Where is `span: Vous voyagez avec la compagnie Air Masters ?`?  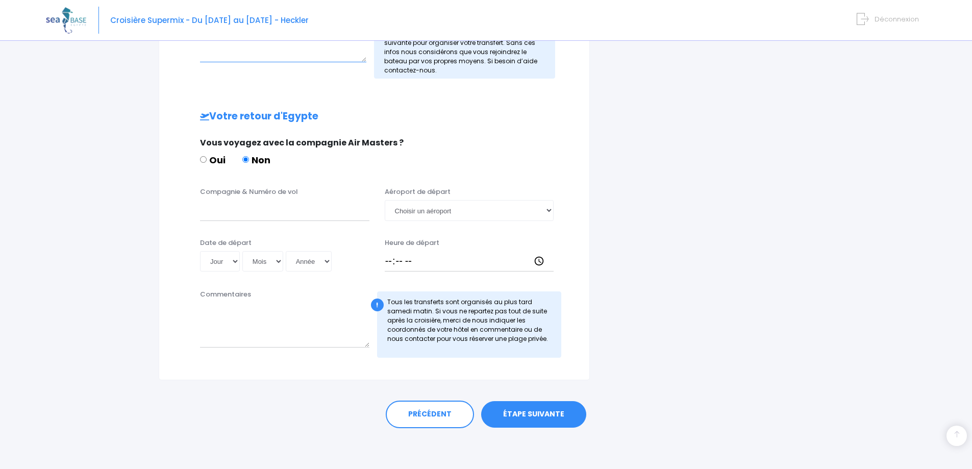 span: Vous voyagez avec la compagnie Air Masters ? is located at coordinates (302, 142).